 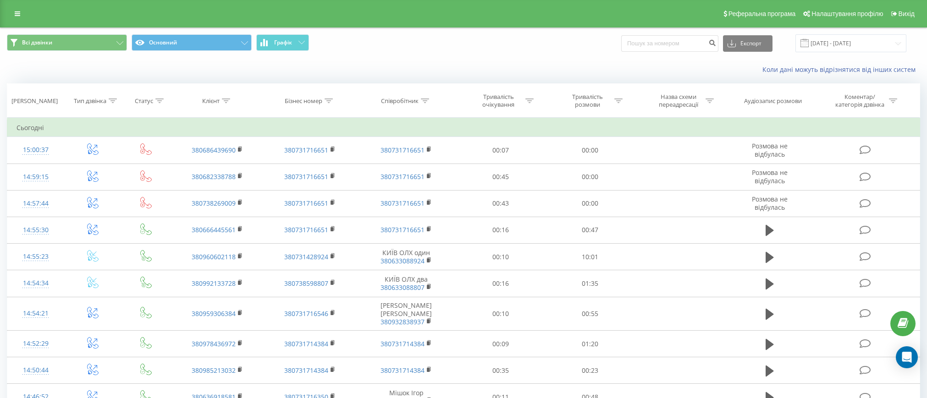 What do you see at coordinates (590, 257) in the screenshot?
I see `td: 10:01` at bounding box center [590, 257].